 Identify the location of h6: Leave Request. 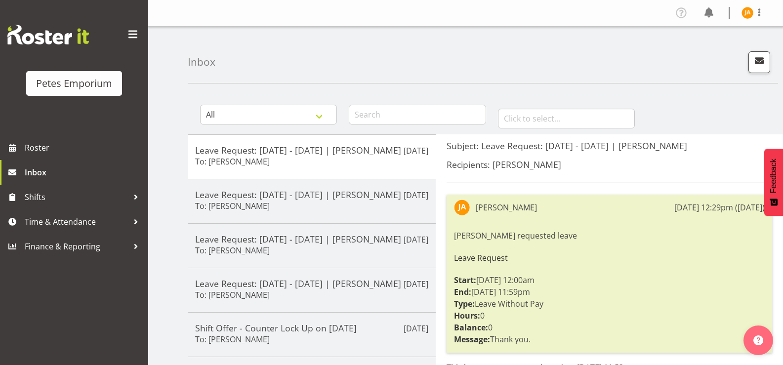
(609, 258).